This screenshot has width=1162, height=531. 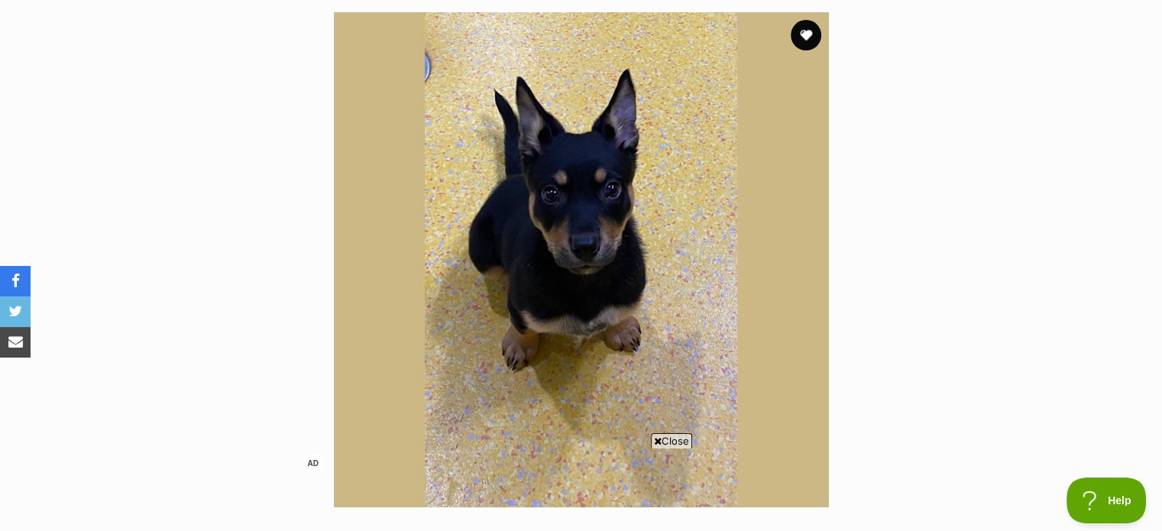 I want to click on span: Close, so click(x=672, y=441).